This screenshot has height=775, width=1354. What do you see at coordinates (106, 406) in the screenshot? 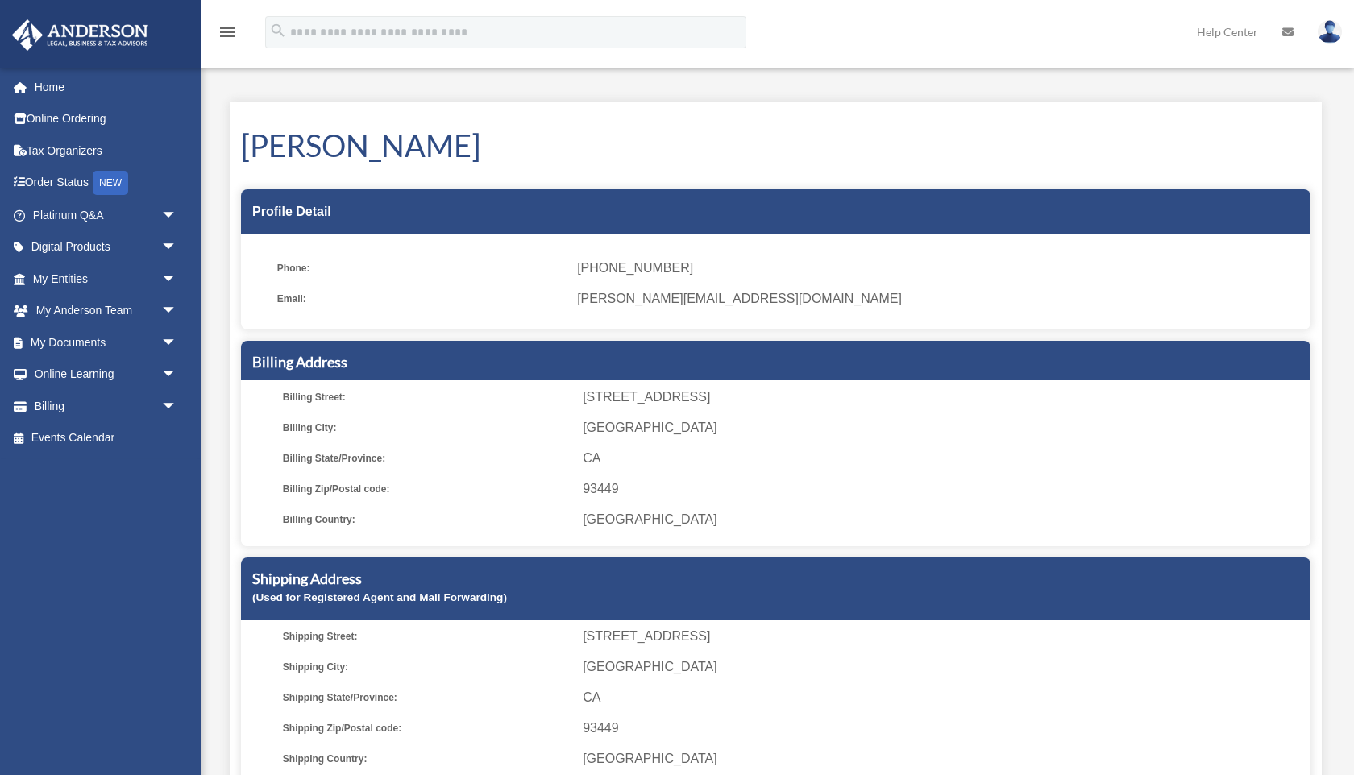
I see `a: Billingarrow_drop_down` at bounding box center [106, 406].